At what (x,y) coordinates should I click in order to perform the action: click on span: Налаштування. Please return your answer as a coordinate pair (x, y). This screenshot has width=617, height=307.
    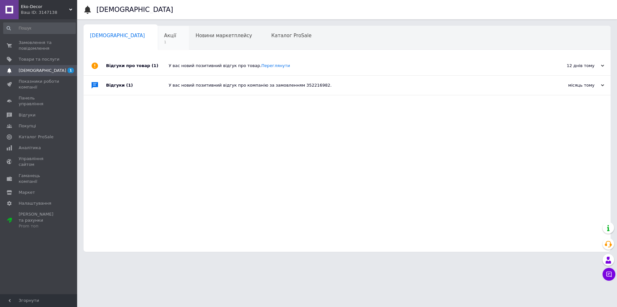
    Looking at the image, I should click on (35, 204).